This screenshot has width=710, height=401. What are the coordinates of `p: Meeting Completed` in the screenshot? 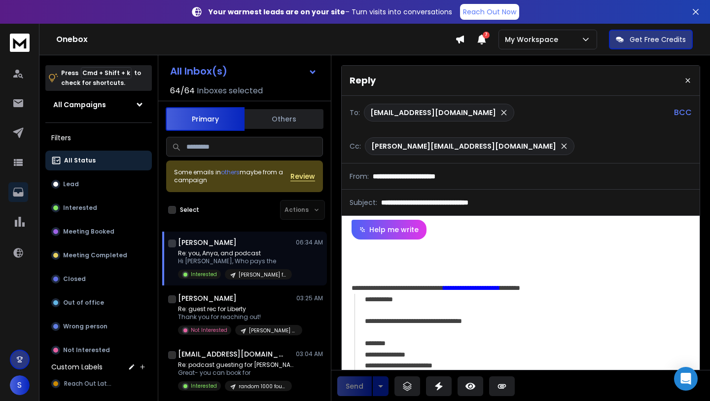 It's located at (95, 255).